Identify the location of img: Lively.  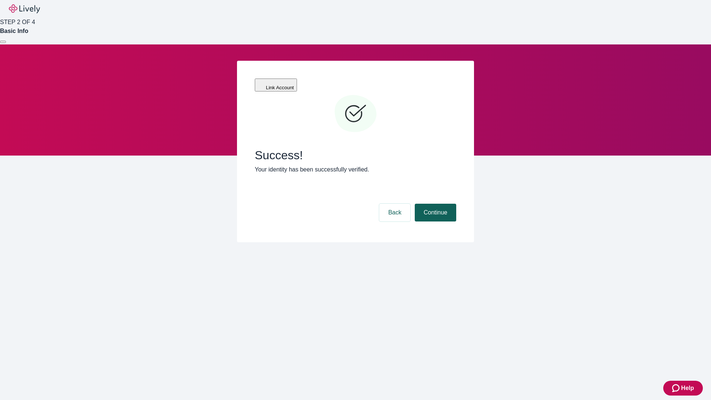
(24, 9).